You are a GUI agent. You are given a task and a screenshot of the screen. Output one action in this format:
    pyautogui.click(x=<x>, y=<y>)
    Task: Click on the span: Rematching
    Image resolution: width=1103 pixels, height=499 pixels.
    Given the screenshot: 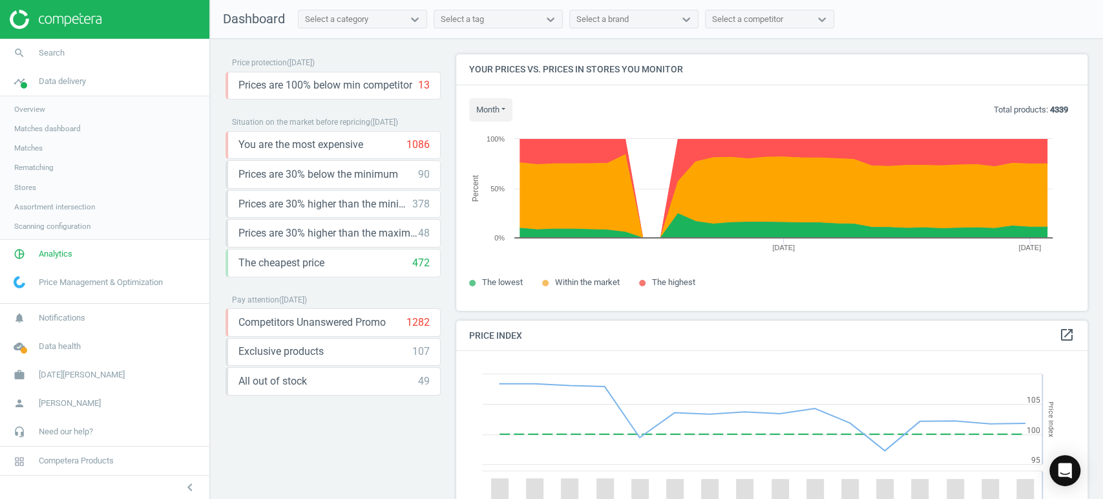 What is the action you would take?
    pyautogui.click(x=34, y=167)
    